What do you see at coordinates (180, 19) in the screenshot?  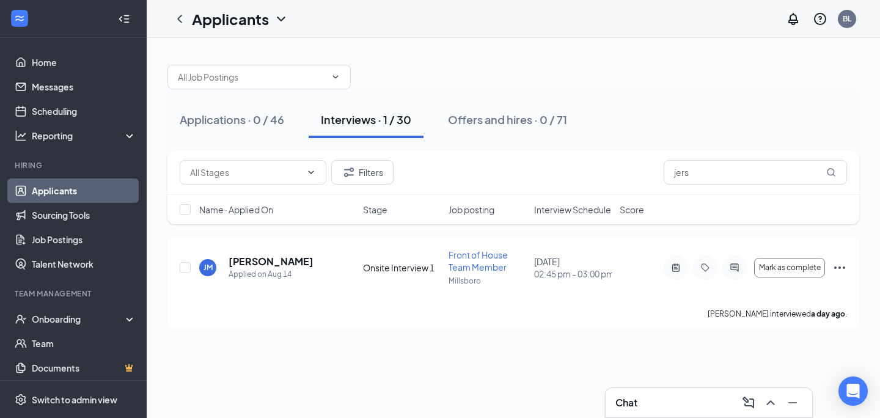 I see `svg: ChevronLeft` at bounding box center [180, 19].